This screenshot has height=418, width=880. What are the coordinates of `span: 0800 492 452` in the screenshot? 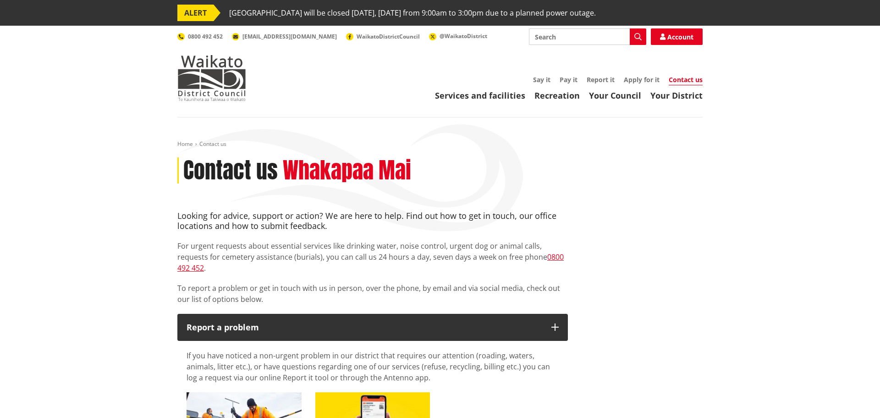 It's located at (205, 36).